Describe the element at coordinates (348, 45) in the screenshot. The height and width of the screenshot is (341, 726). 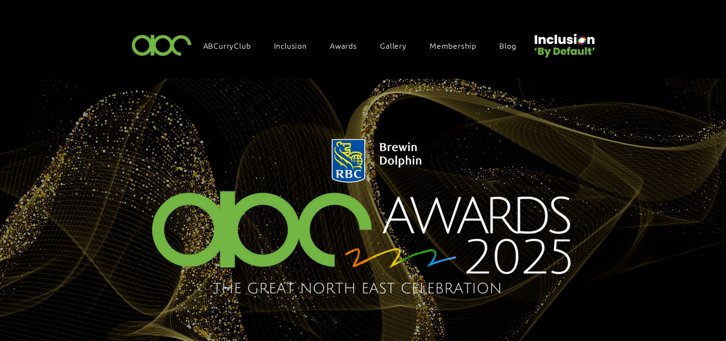
I see `div: Awards` at that location.